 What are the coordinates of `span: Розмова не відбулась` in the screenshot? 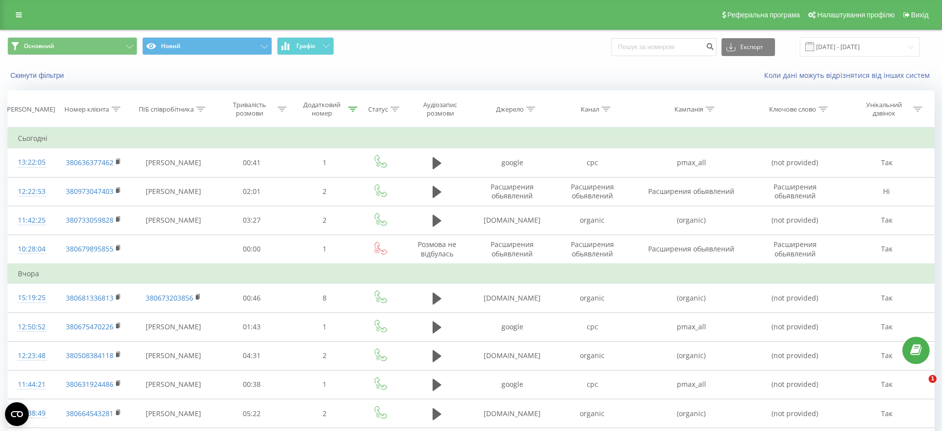 It's located at (437, 248).